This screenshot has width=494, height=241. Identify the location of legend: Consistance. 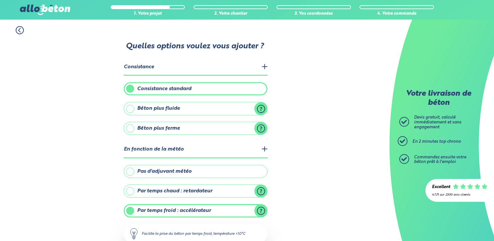
(196, 67).